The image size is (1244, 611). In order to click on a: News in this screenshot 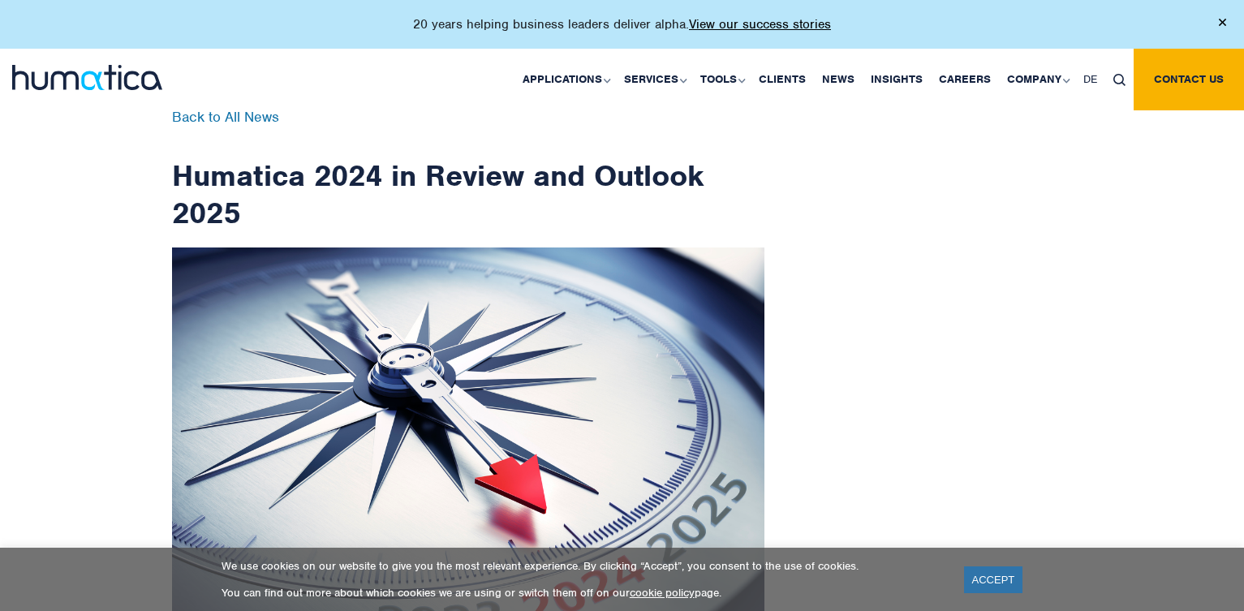, I will do `click(838, 80)`.